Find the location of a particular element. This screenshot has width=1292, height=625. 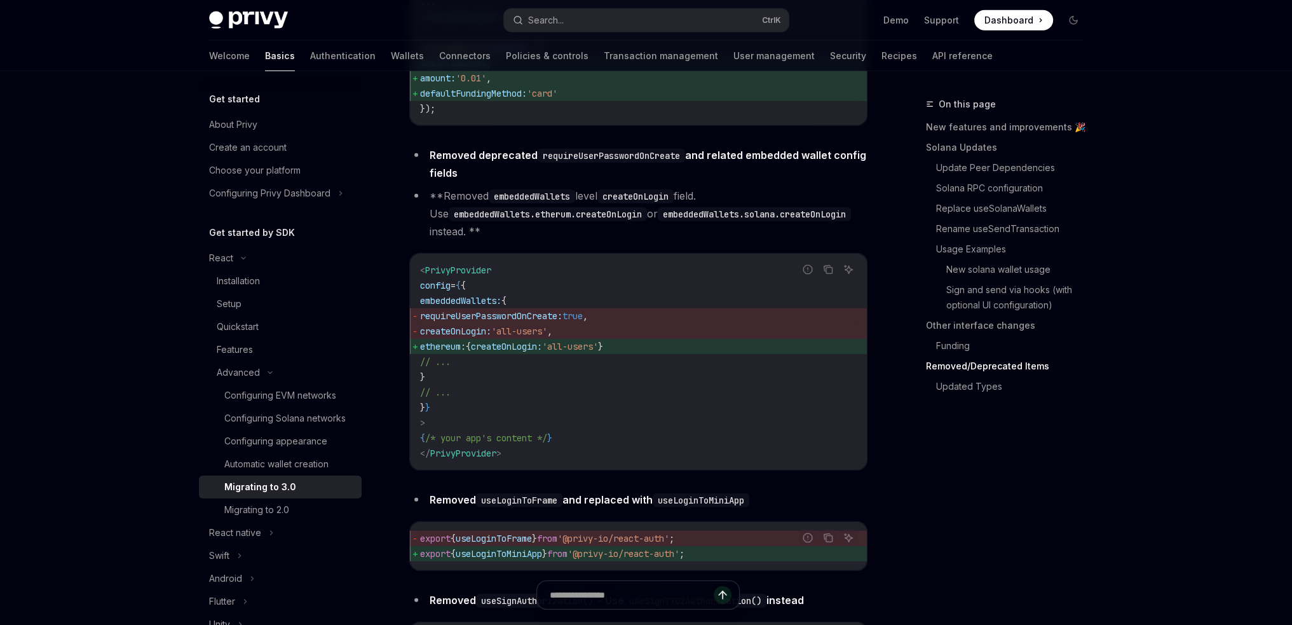

a: Quickstart is located at coordinates (280, 327).